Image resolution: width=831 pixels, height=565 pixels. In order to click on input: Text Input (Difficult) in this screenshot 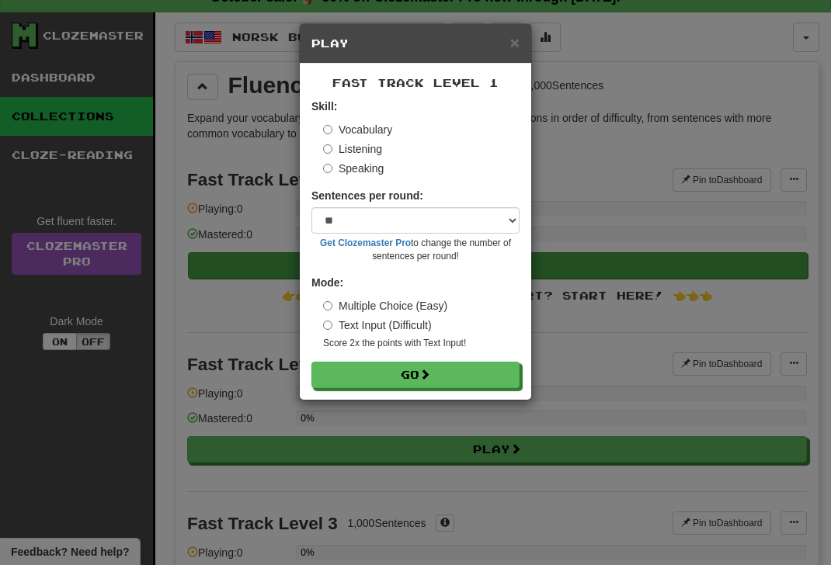, I will do `click(328, 325)`.